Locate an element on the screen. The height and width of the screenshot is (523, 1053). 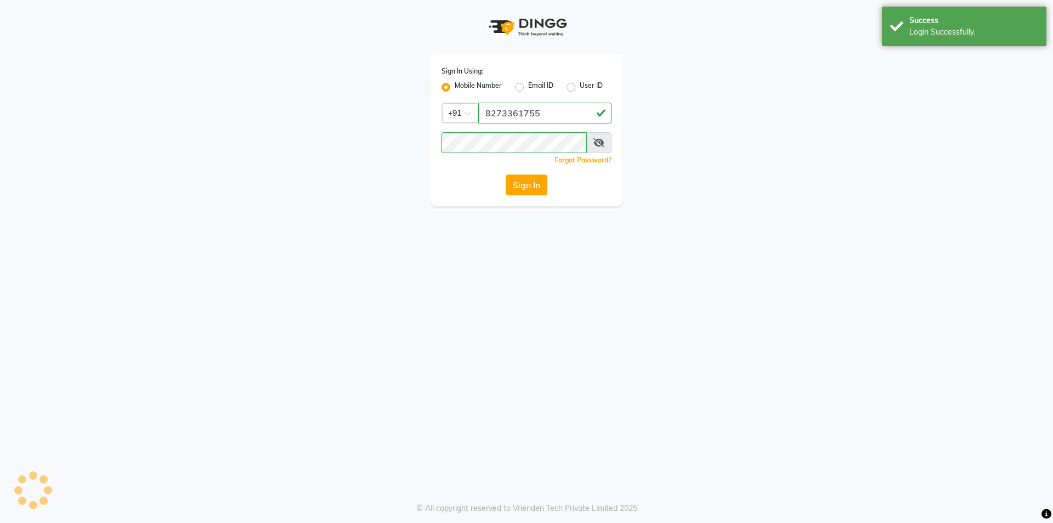
label: Email ID is located at coordinates (541, 87).